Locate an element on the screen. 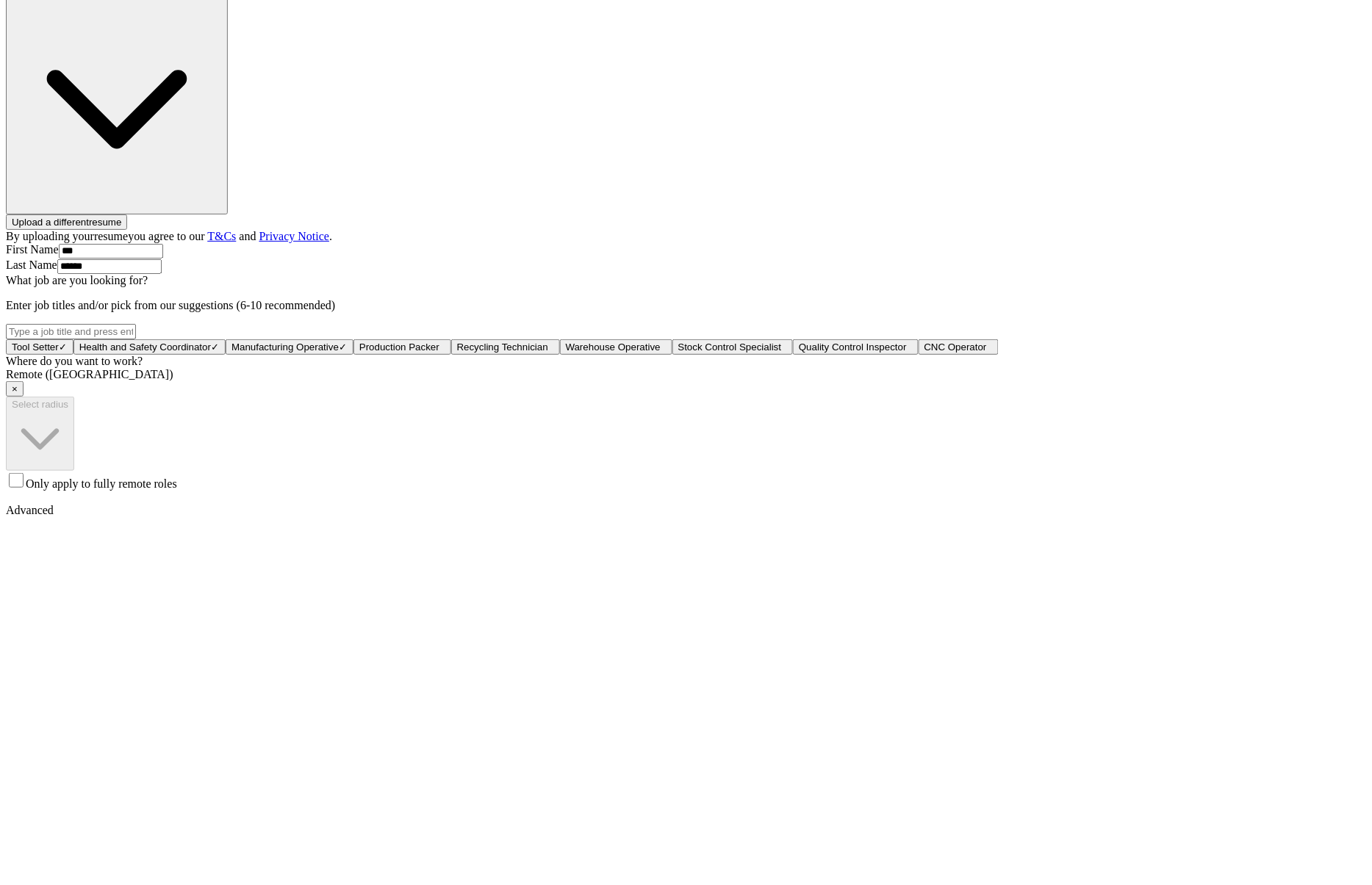  button: CNC Operator is located at coordinates (959, 347).